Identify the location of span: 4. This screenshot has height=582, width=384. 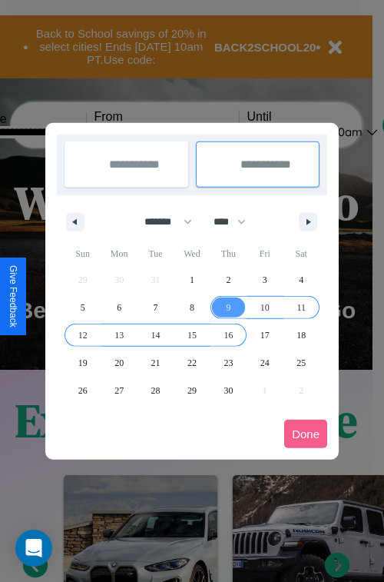
(301, 280).